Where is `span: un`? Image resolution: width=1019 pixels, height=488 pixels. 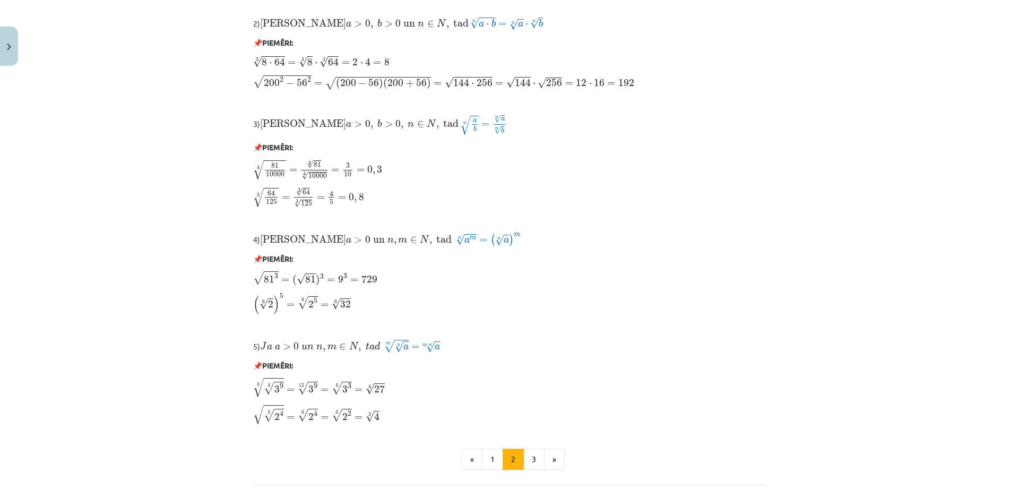
span: un is located at coordinates (409, 24).